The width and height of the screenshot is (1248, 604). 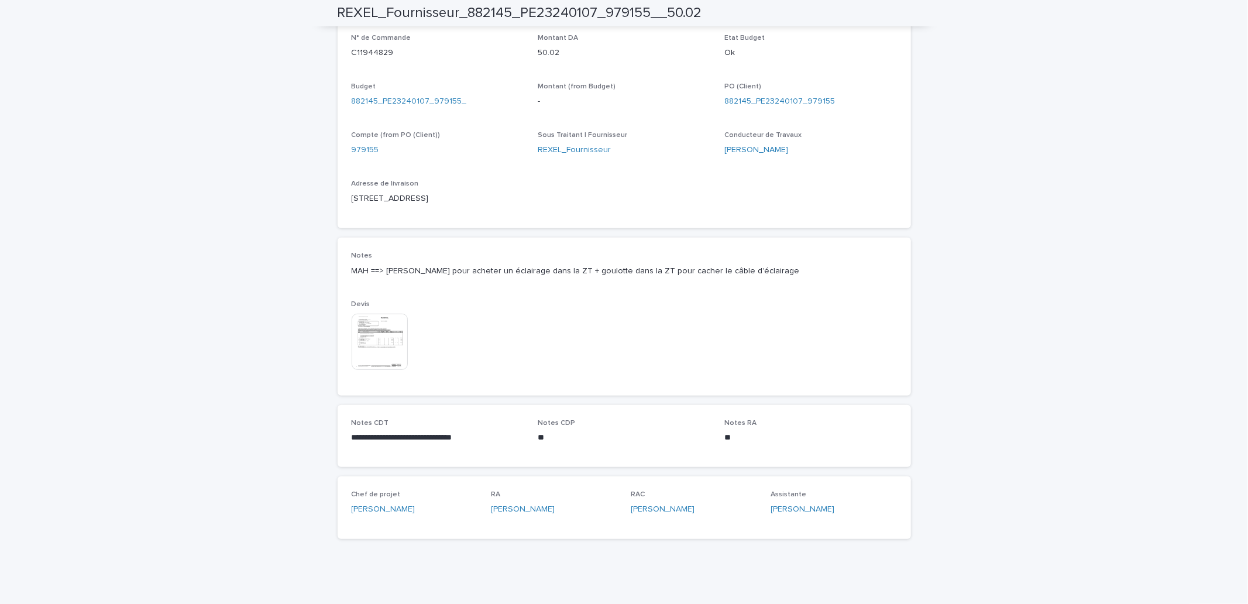 What do you see at coordinates (582, 135) in the screenshot?
I see `span: Sous Traitant | Fournisseur` at bounding box center [582, 135].